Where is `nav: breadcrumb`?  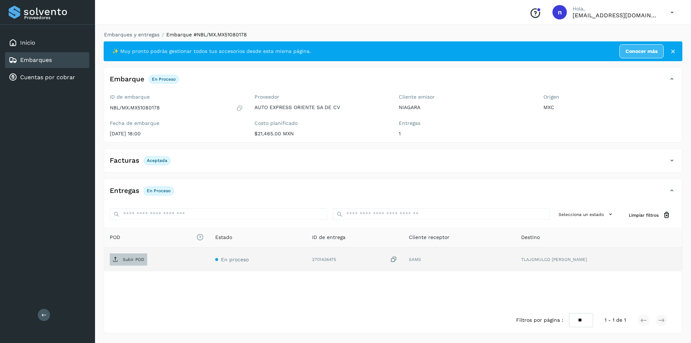
nav: breadcrumb is located at coordinates (393, 35).